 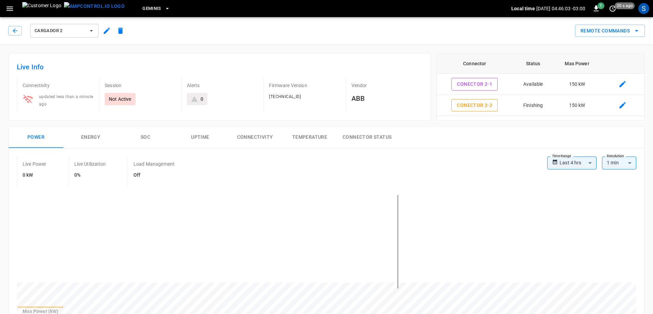 What do you see at coordinates (91, 138) in the screenshot?
I see `button: Energy` at bounding box center [91, 138].